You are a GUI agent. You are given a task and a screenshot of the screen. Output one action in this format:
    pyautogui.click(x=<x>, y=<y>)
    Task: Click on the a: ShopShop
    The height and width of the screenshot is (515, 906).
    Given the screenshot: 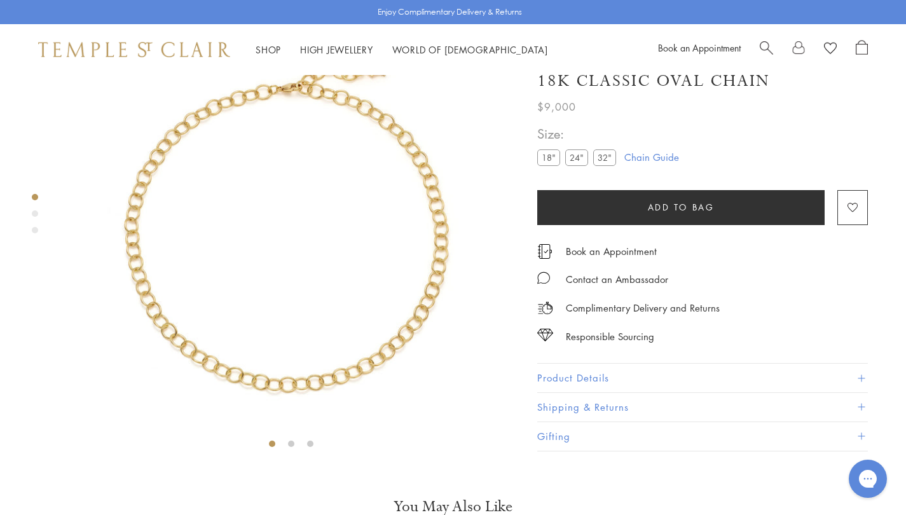 What is the action you would take?
    pyautogui.click(x=268, y=50)
    